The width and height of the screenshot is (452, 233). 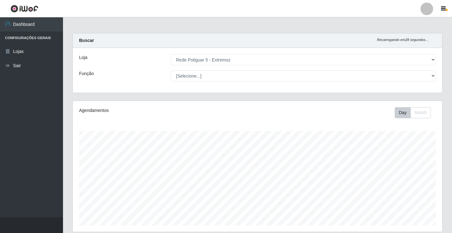 What do you see at coordinates (402, 112) in the screenshot?
I see `button: Day` at bounding box center [402, 112].